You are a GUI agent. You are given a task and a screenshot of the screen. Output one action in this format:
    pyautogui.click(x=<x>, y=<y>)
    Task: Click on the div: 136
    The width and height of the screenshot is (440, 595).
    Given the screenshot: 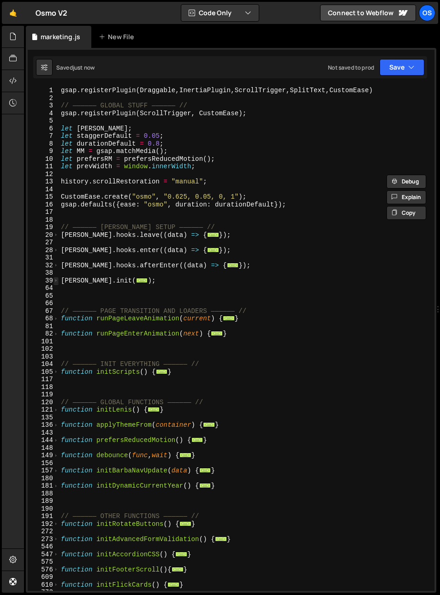 What is the action you would take?
    pyautogui.click(x=43, y=425)
    